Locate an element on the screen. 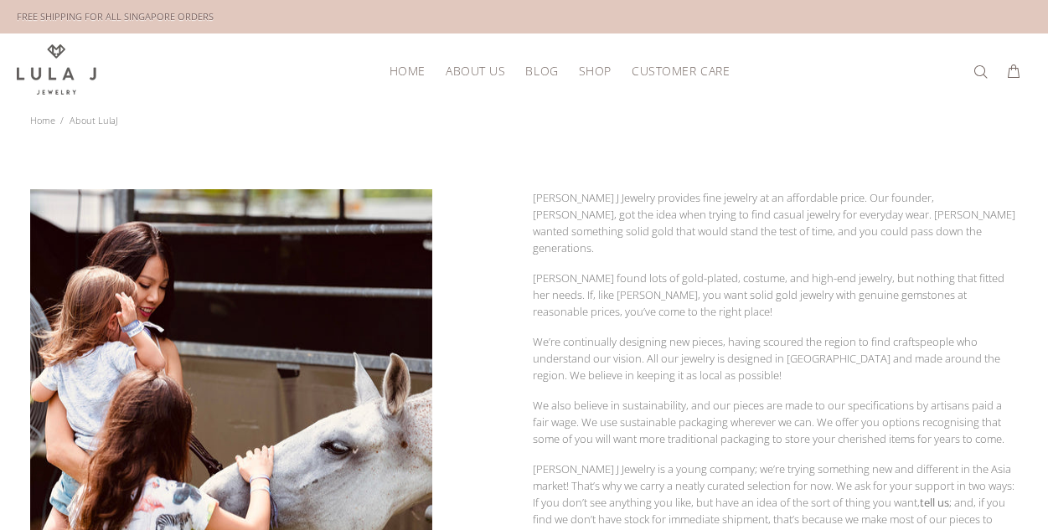 The height and width of the screenshot is (530, 1048). span: Customer Care is located at coordinates (680, 70).